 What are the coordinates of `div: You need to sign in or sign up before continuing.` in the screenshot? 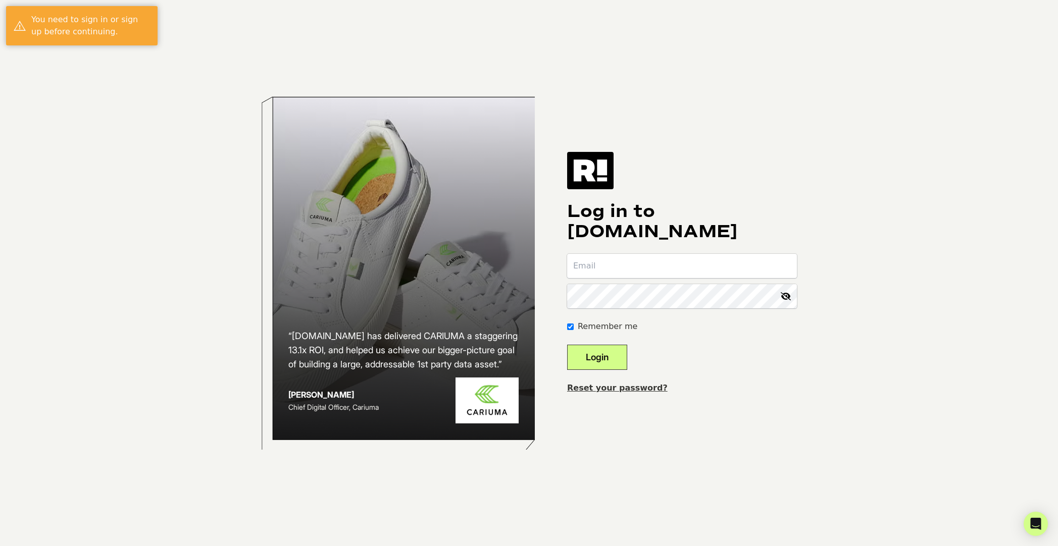 It's located at (90, 26).